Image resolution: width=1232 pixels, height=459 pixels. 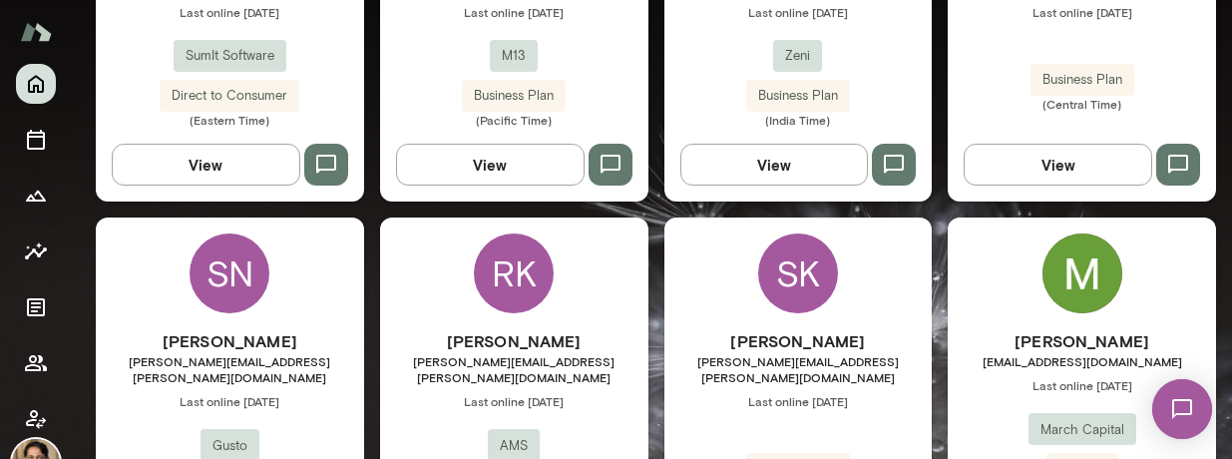 I want to click on span: March Capital, so click(x=1083, y=430).